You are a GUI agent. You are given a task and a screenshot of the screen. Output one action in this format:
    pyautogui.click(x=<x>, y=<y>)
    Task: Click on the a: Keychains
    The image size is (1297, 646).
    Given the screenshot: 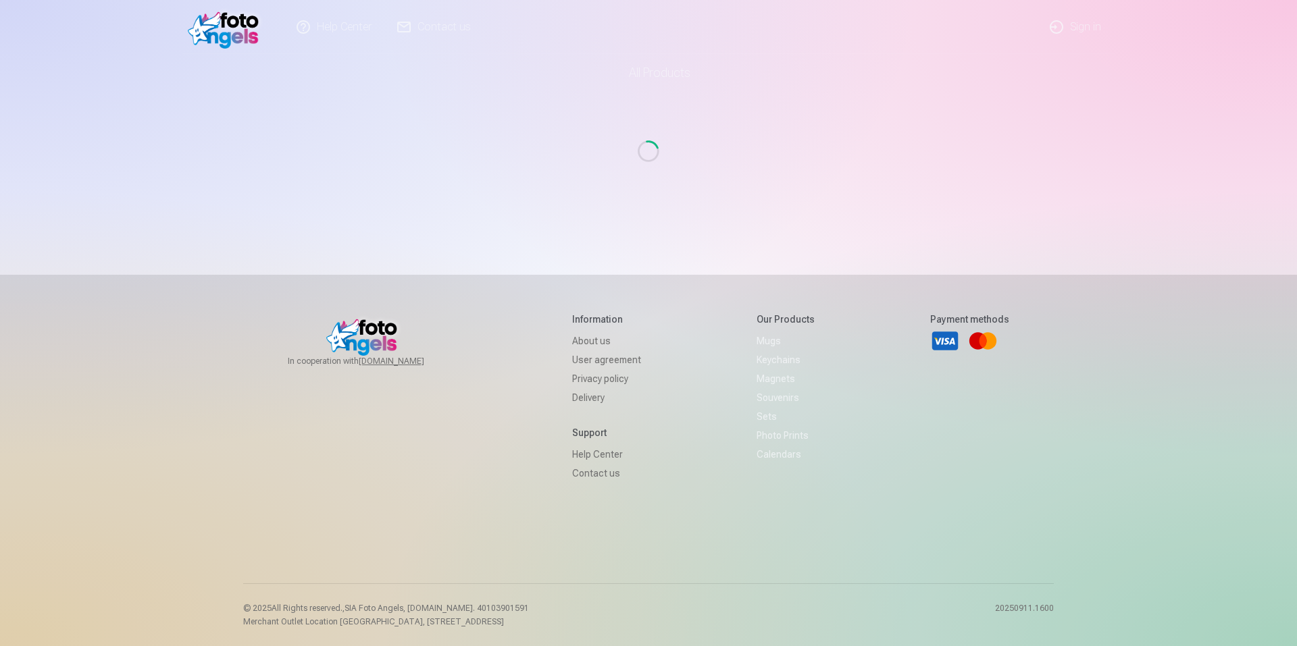 What is the action you would take?
    pyautogui.click(x=785, y=360)
    